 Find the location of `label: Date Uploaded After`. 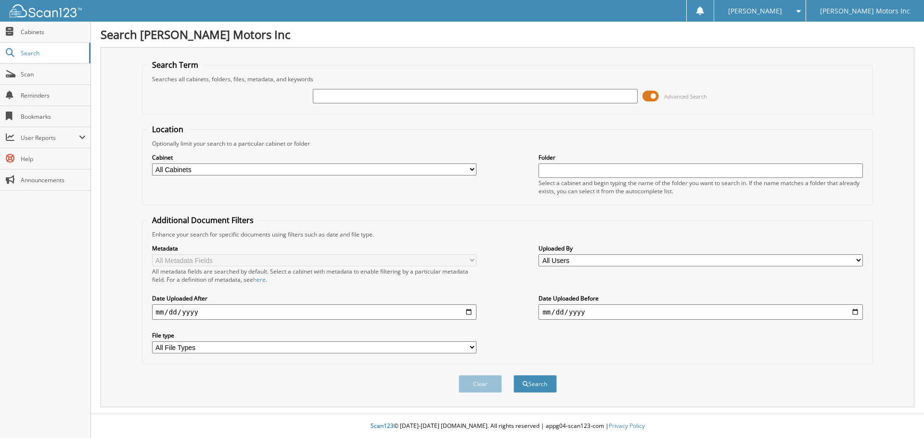

label: Date Uploaded After is located at coordinates (314, 298).